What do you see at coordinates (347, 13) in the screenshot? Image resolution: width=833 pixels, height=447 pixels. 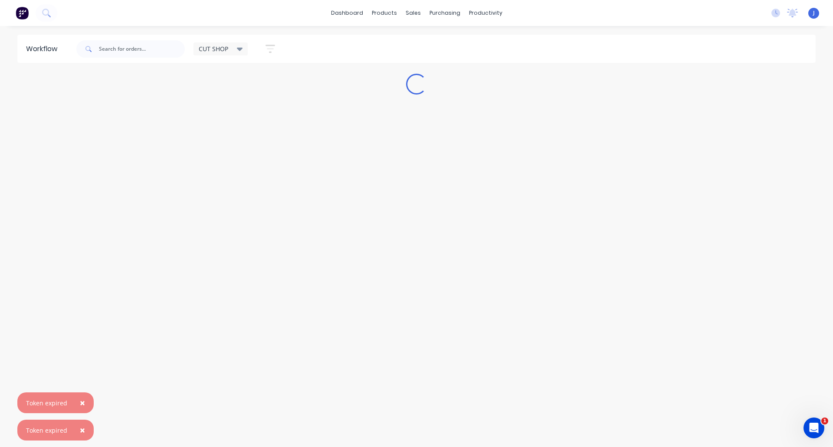 I see `a: dashboard` at bounding box center [347, 13].